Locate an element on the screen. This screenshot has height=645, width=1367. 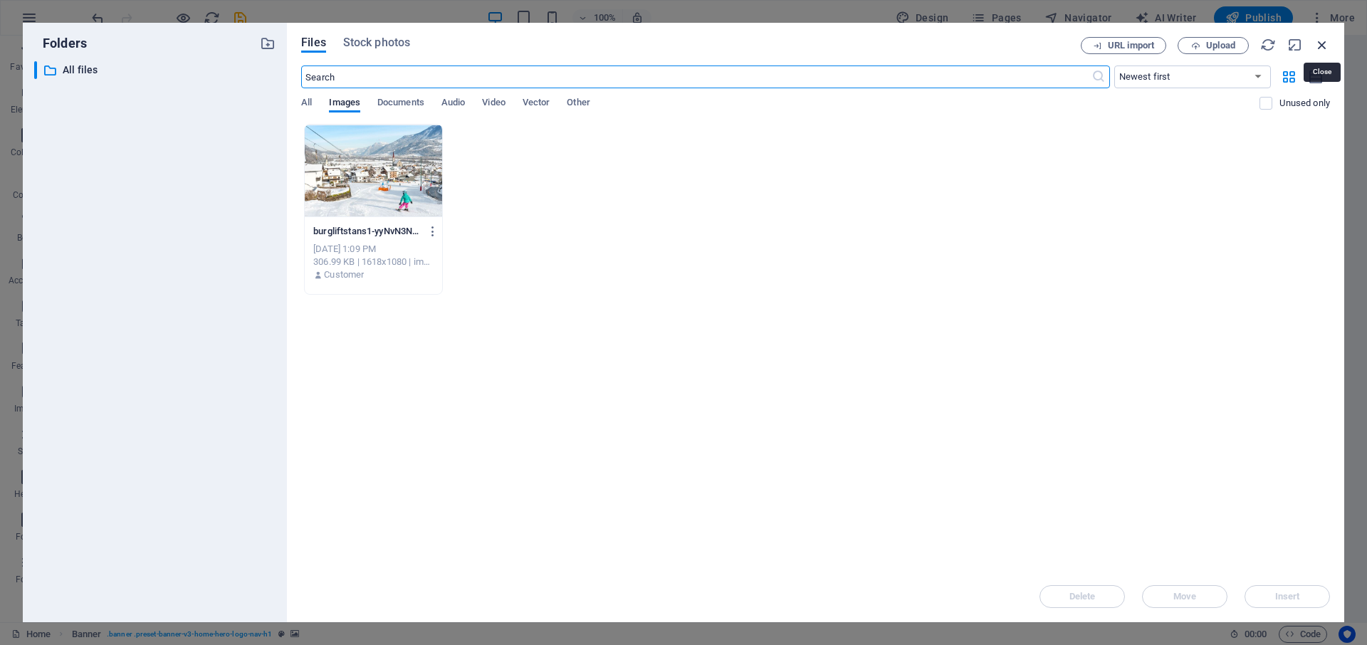
span: Video is located at coordinates (493, 104).